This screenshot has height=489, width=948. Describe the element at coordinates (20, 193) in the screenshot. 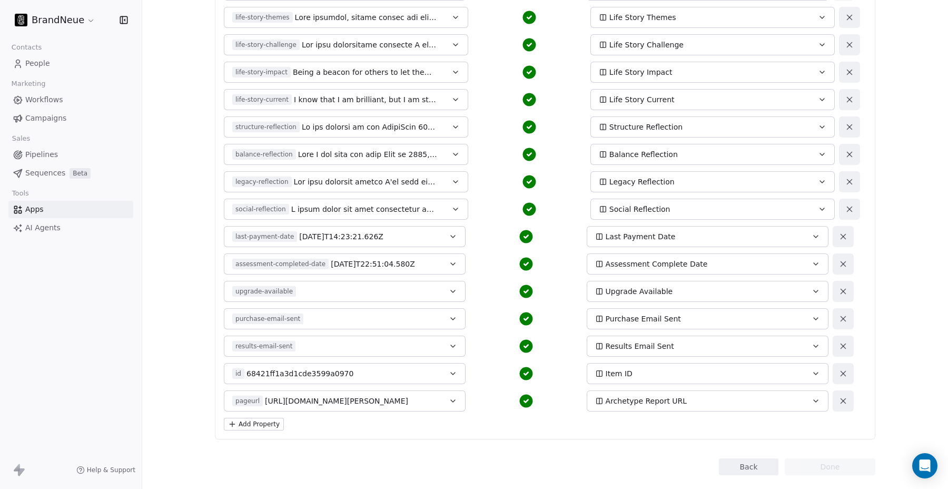

I see `span: Tools` at that location.